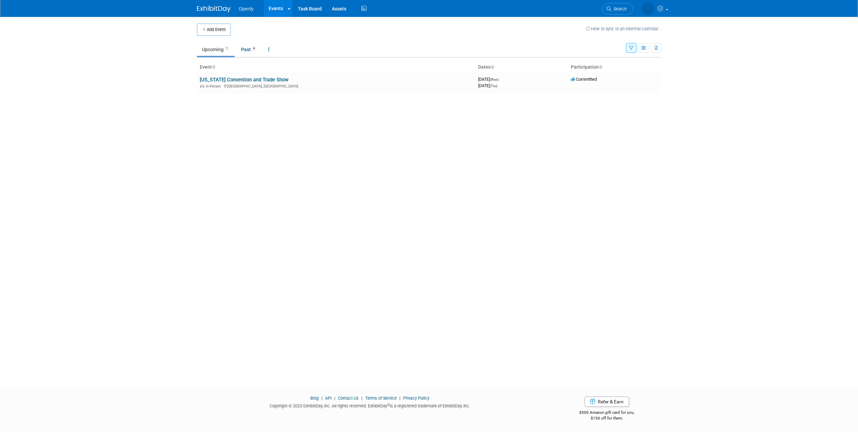 Image resolution: width=858 pixels, height=439 pixels. Describe the element at coordinates (494, 79) in the screenshot. I see `span: (Wed)` at that location.